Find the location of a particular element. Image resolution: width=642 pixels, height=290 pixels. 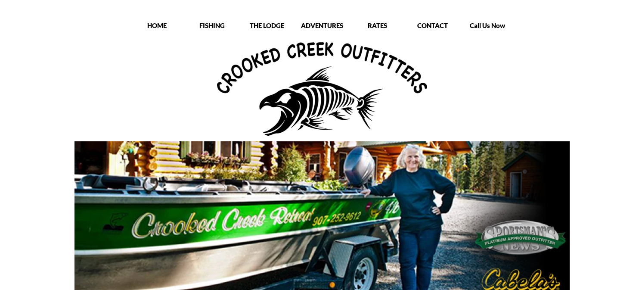

p: CONTACT is located at coordinates (432, 25).